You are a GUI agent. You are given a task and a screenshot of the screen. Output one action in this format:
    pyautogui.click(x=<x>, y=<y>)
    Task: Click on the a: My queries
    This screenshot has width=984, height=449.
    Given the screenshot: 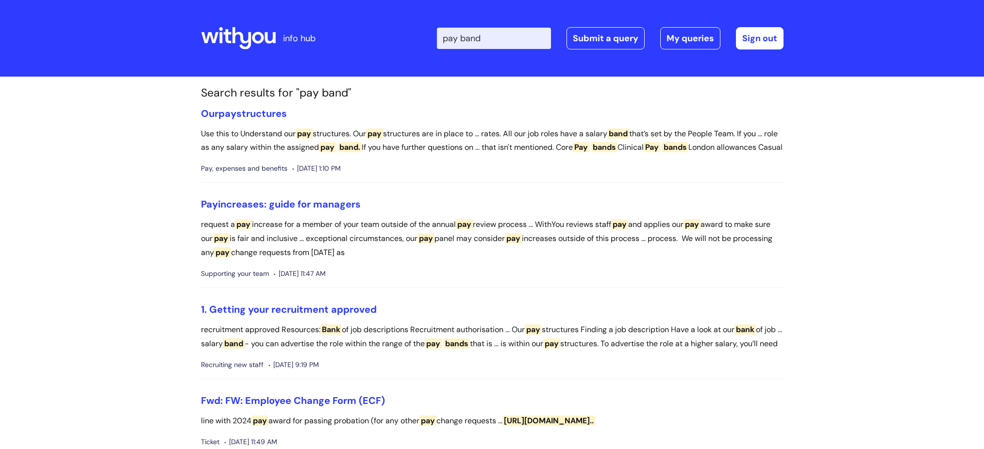 What is the action you would take?
    pyautogui.click(x=690, y=38)
    